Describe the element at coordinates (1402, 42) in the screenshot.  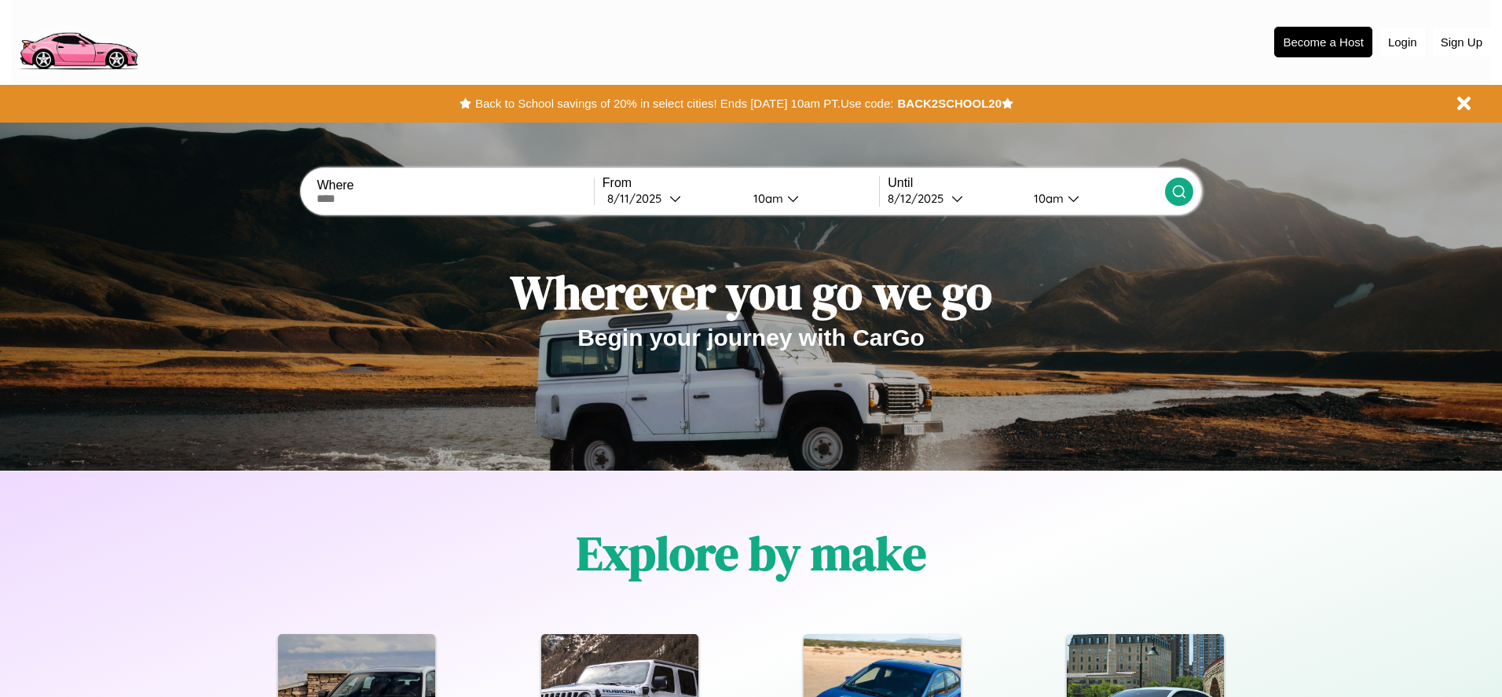
I see `button: Login` at that location.